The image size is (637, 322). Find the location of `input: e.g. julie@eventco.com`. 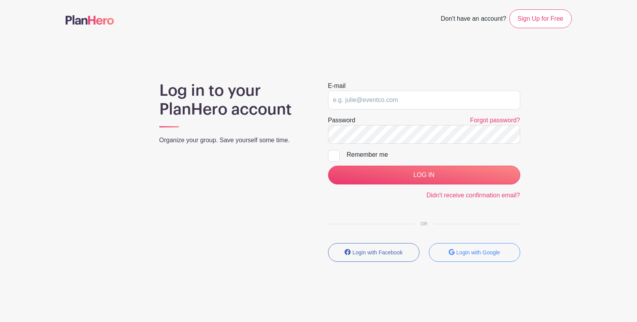

input: e.g. julie@eventco.com is located at coordinates (424, 100).